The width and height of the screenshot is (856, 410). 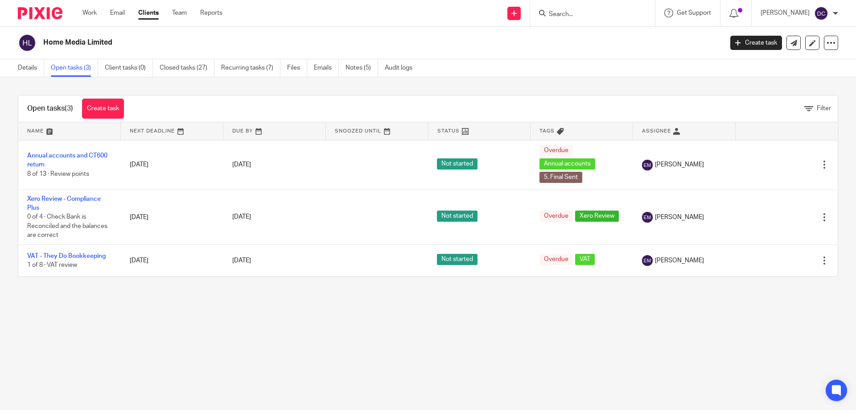 I want to click on span: Xero Review, so click(x=597, y=216).